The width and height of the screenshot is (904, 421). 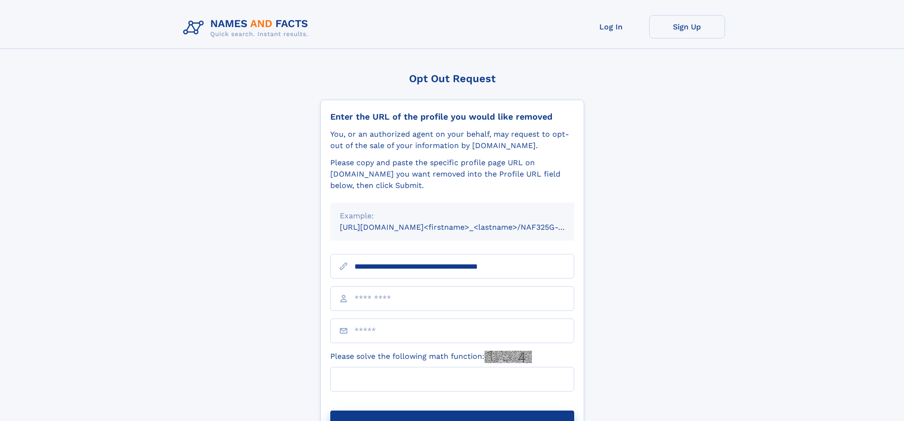 What do you see at coordinates (611, 27) in the screenshot?
I see `a: Log In` at bounding box center [611, 27].